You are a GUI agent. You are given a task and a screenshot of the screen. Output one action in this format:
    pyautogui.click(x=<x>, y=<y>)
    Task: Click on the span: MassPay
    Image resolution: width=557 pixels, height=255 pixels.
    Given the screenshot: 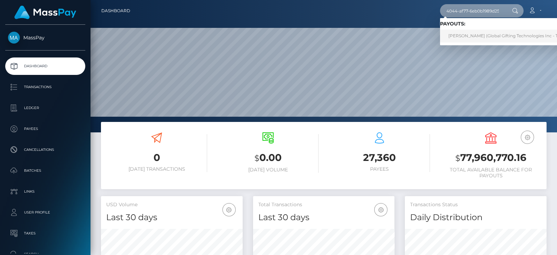 What is the action you would take?
    pyautogui.click(x=45, y=38)
    